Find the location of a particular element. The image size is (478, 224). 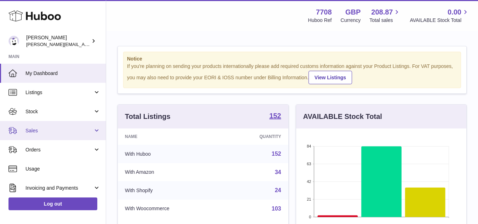

a: Log out is located at coordinates (53, 204).